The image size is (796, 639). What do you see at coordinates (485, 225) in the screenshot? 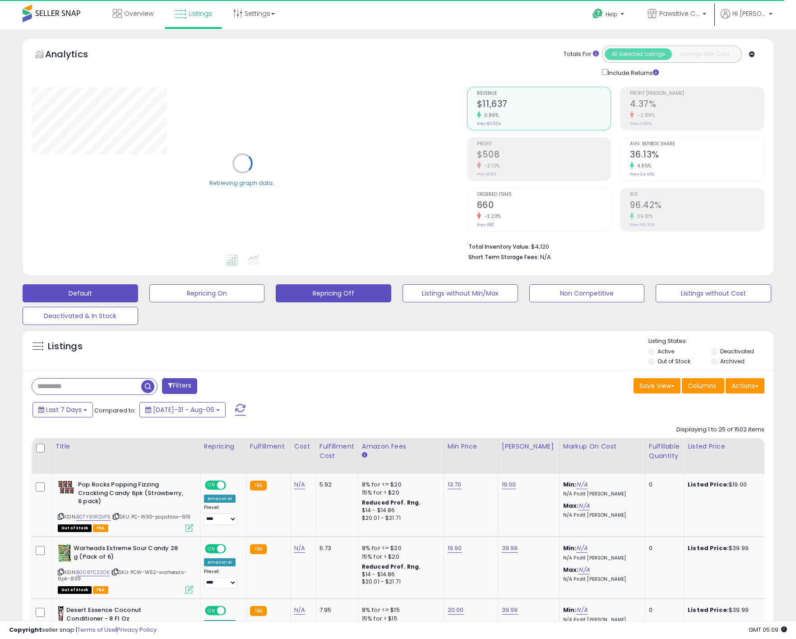
I see `small: Prev: 682` at bounding box center [485, 225].